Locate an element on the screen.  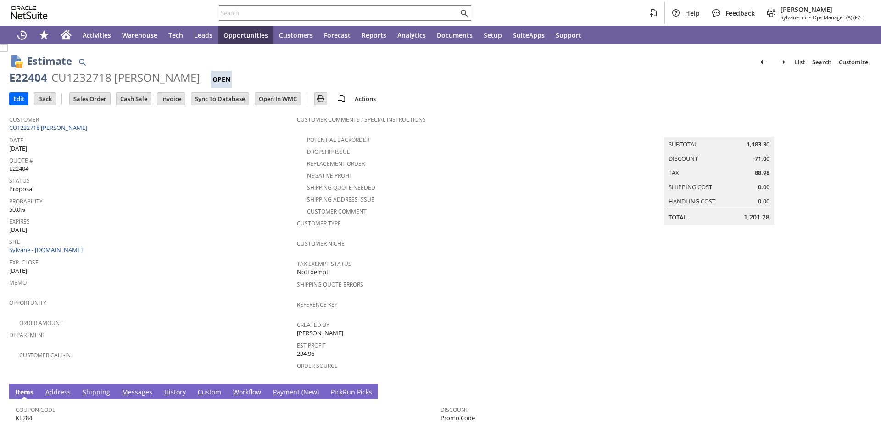
span: E22404 is located at coordinates (19, 168).